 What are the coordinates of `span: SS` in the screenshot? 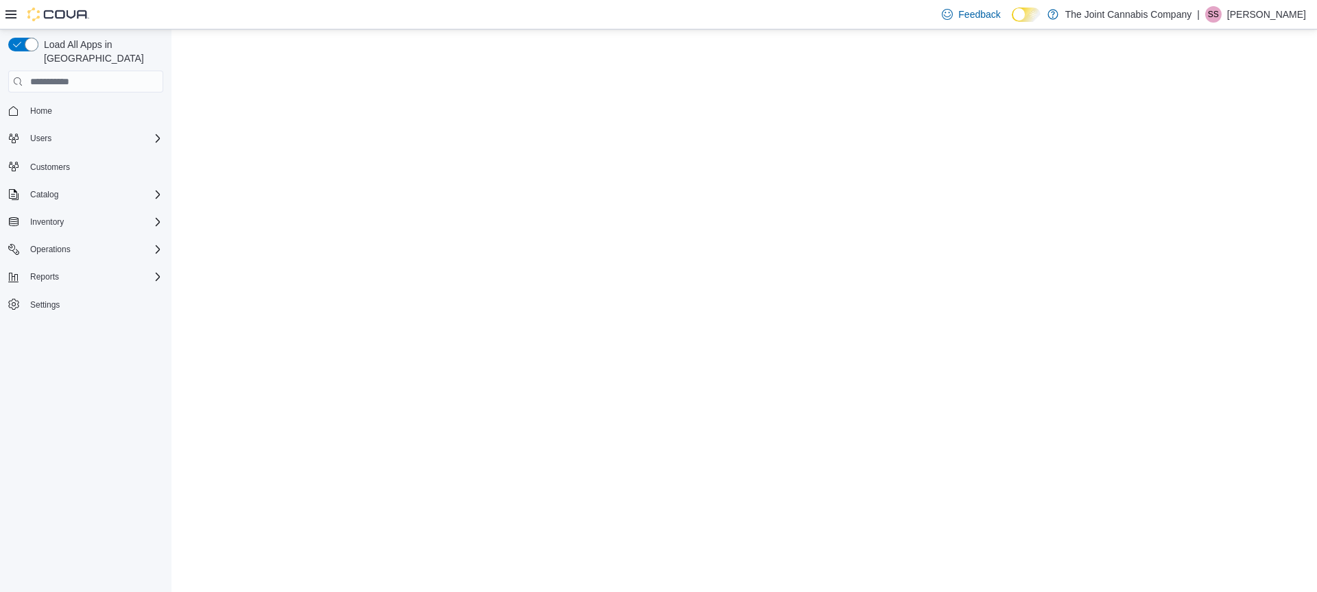 It's located at (1213, 14).